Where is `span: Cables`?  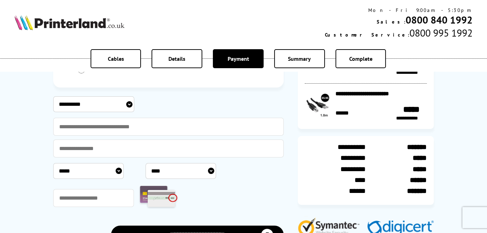
span: Cables is located at coordinates (116, 59).